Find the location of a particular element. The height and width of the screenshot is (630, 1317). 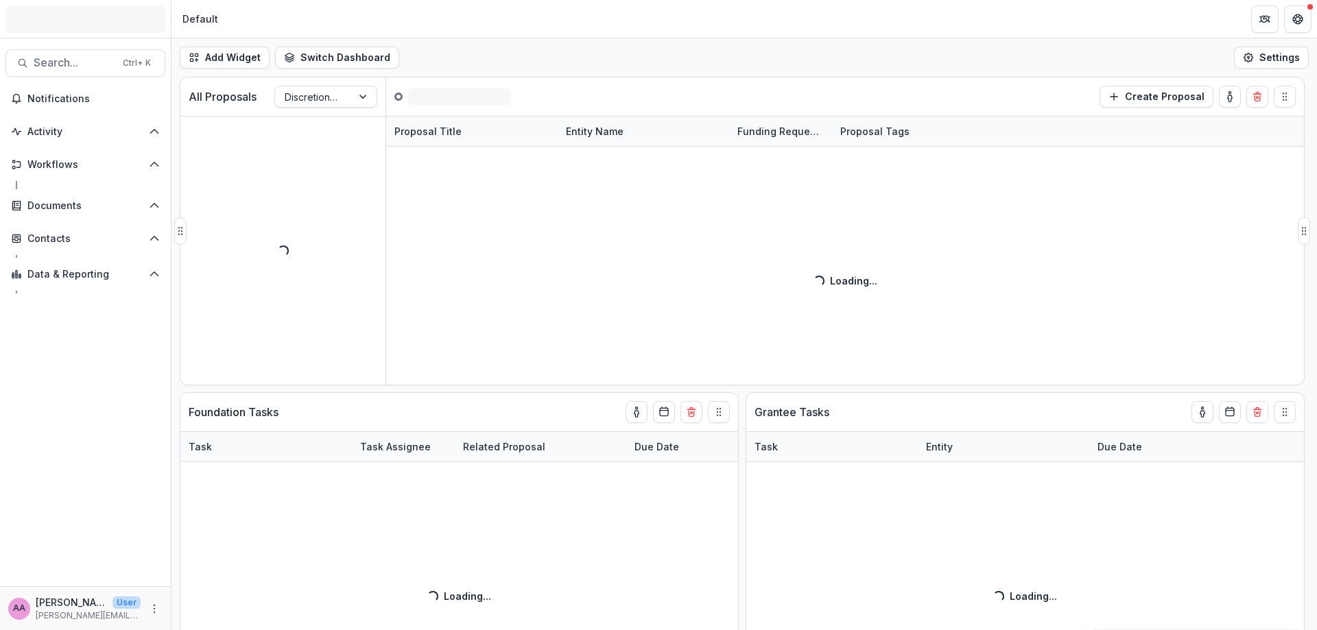

button: Open Data & Reporting is located at coordinates (85, 274).